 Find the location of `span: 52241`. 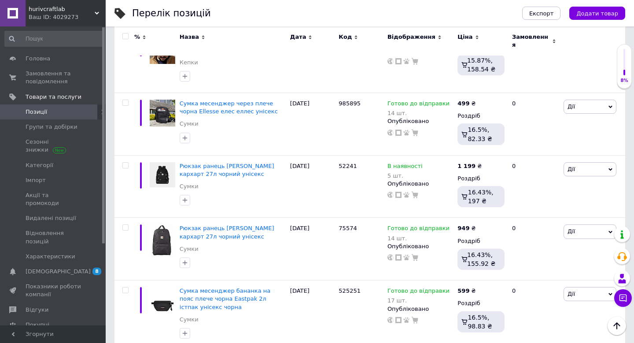

span: 52241 is located at coordinates (347, 166).